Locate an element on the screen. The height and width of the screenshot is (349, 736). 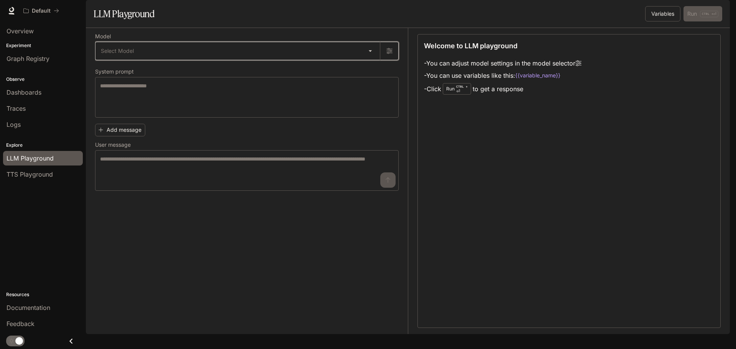
p: CTRL + is located at coordinates (462, 87).